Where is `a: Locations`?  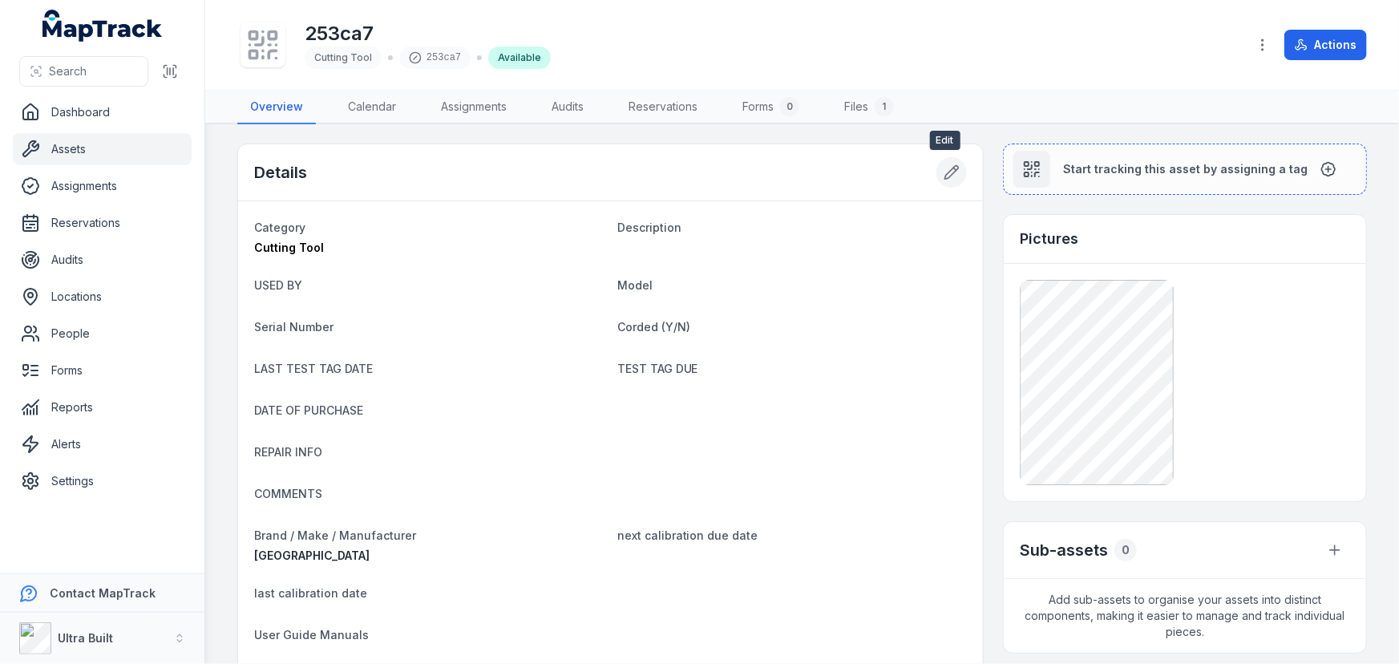
a: Locations is located at coordinates (102, 297).